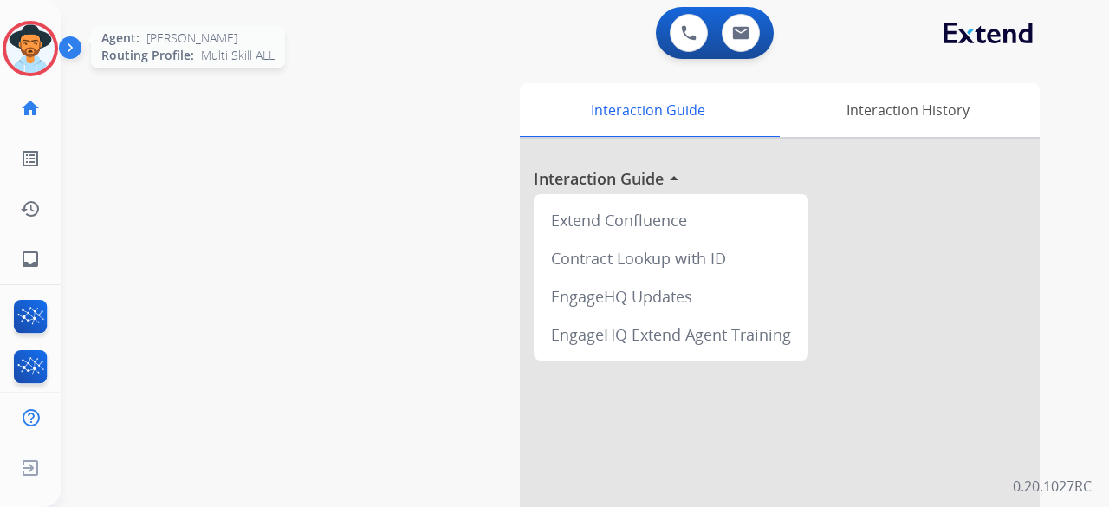  Describe the element at coordinates (671, 296) in the screenshot. I see `div: EngageHQ Updates` at that location.